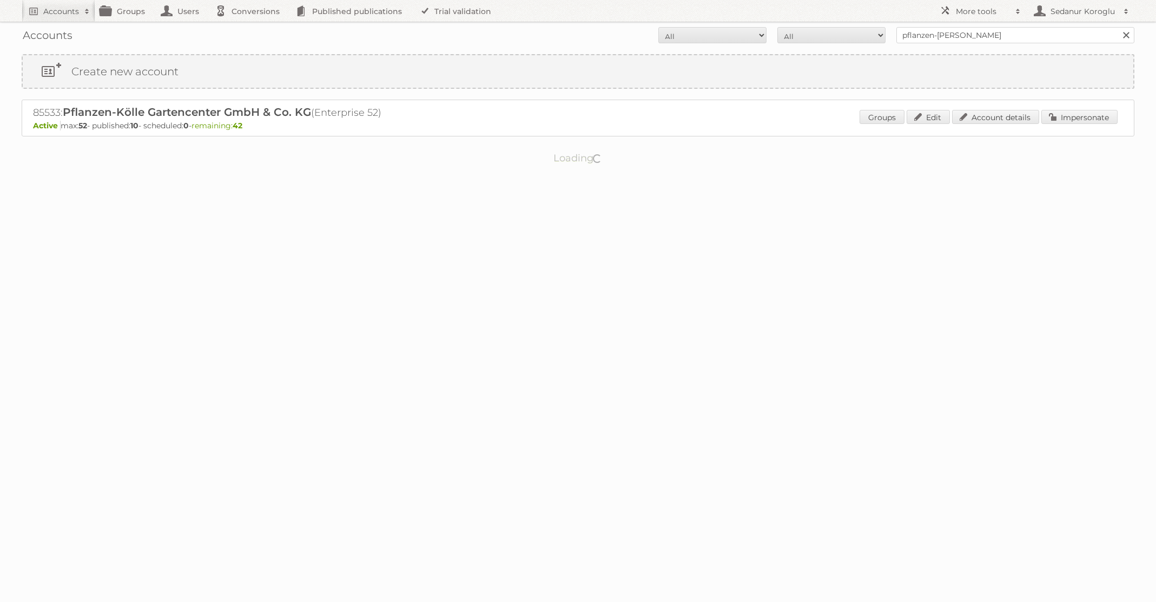 The width and height of the screenshot is (1156, 602). Describe the element at coordinates (578, 71) in the screenshot. I see `a: Create new account` at that location.